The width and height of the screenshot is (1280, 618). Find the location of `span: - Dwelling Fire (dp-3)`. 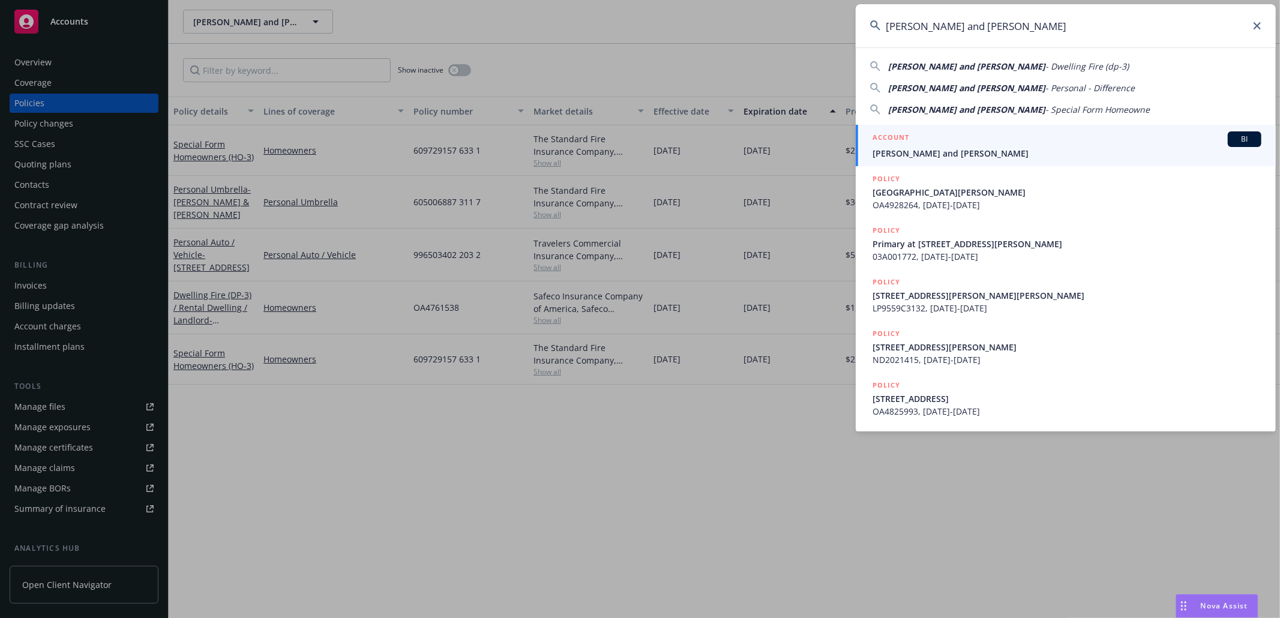

span: - Dwelling Fire (dp-3) is located at coordinates (1087, 66).